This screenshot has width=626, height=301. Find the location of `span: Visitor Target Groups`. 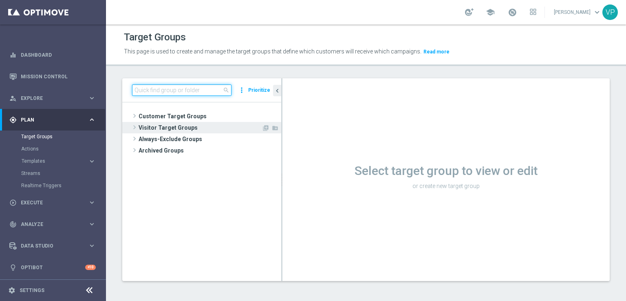

span: Visitor Target Groups is located at coordinates (200, 128).